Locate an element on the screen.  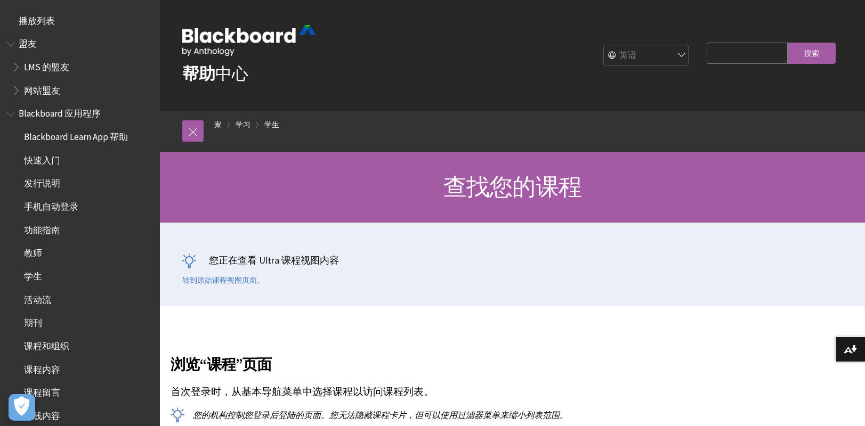
p: 首次登录时，从基本导航菜单中选择课程以访问课程 列表。 is located at coordinates (433, 392).